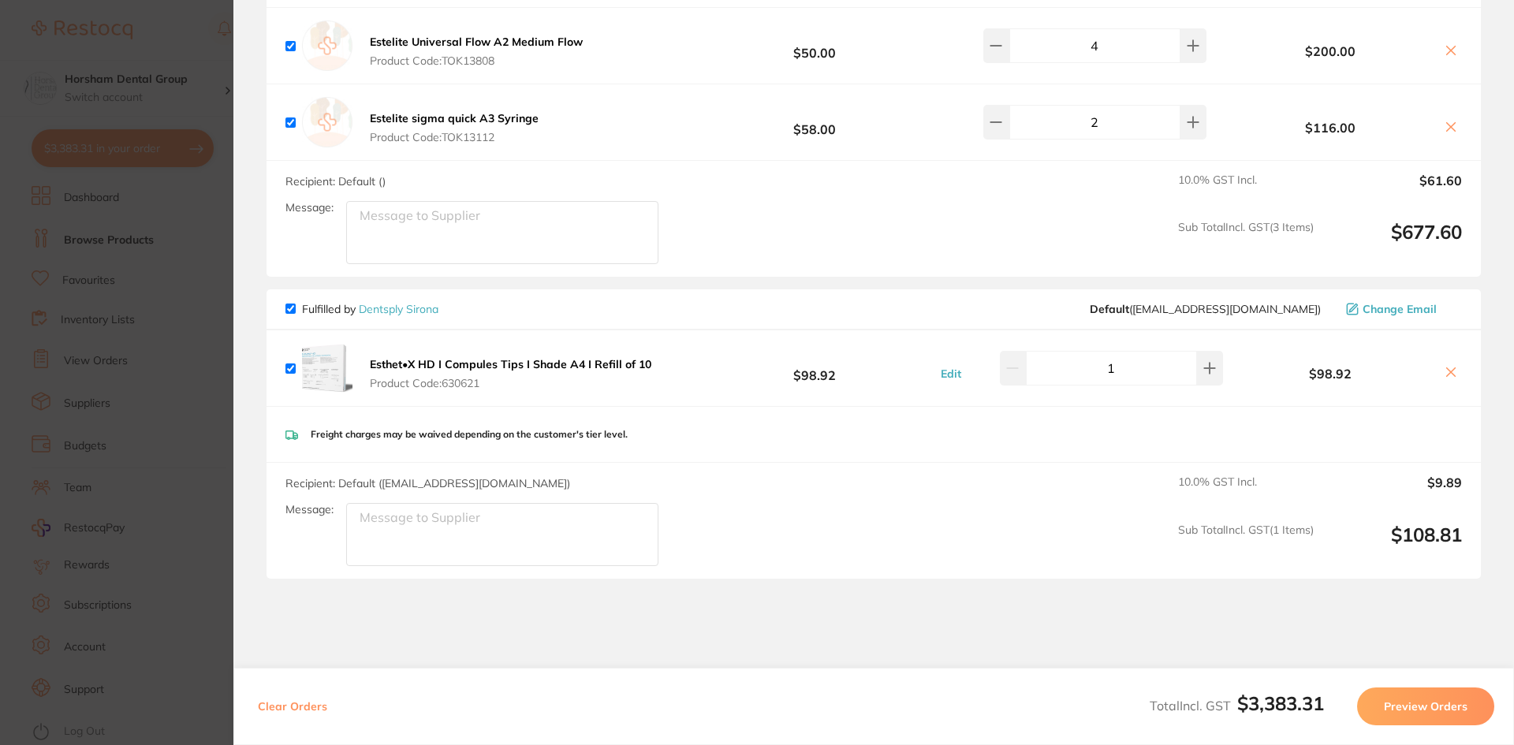  Describe the element at coordinates (476, 42) in the screenshot. I see `b: Estelite Universal Flow A2 Medium Flow` at that location.